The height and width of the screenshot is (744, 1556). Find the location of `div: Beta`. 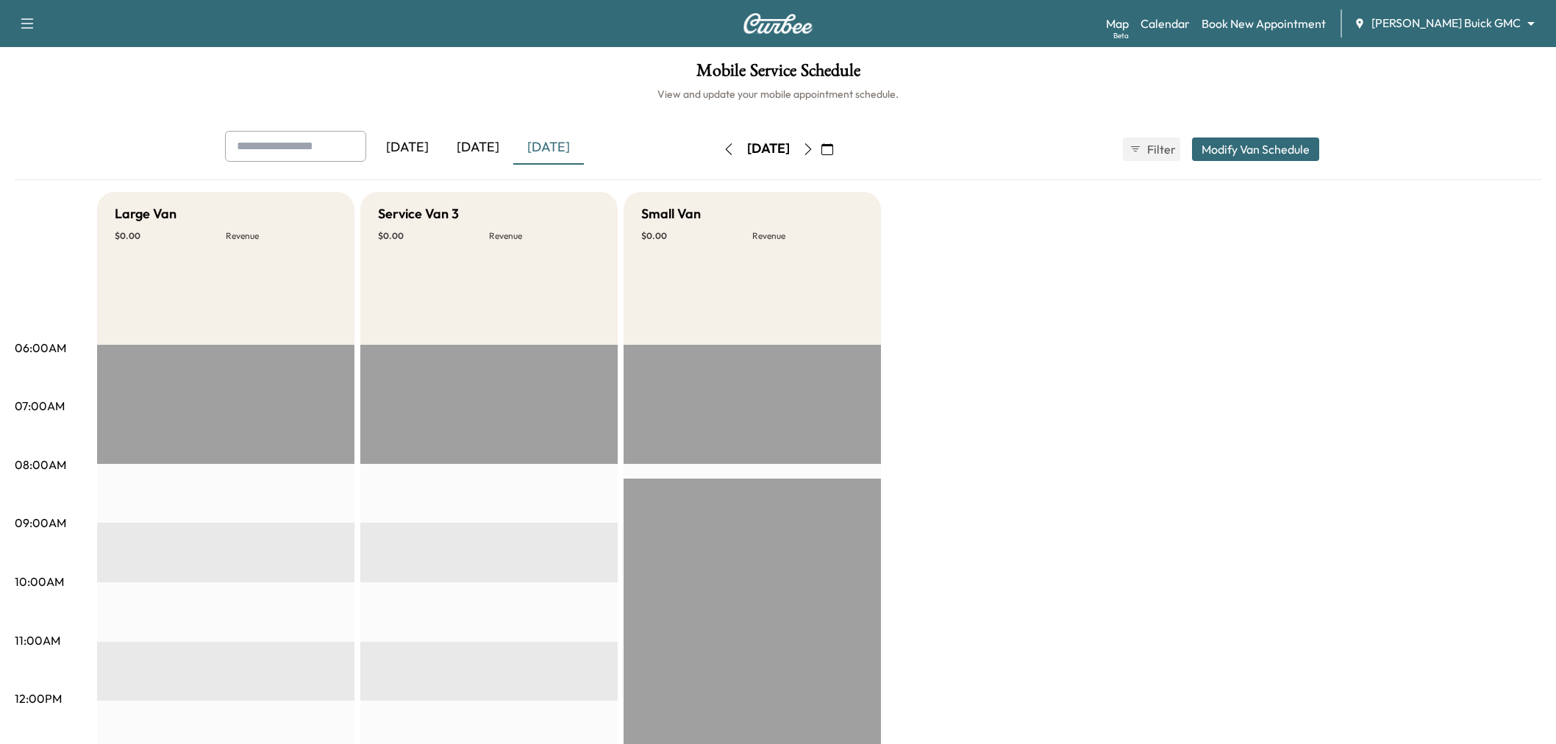

div: Beta is located at coordinates (1120, 35).